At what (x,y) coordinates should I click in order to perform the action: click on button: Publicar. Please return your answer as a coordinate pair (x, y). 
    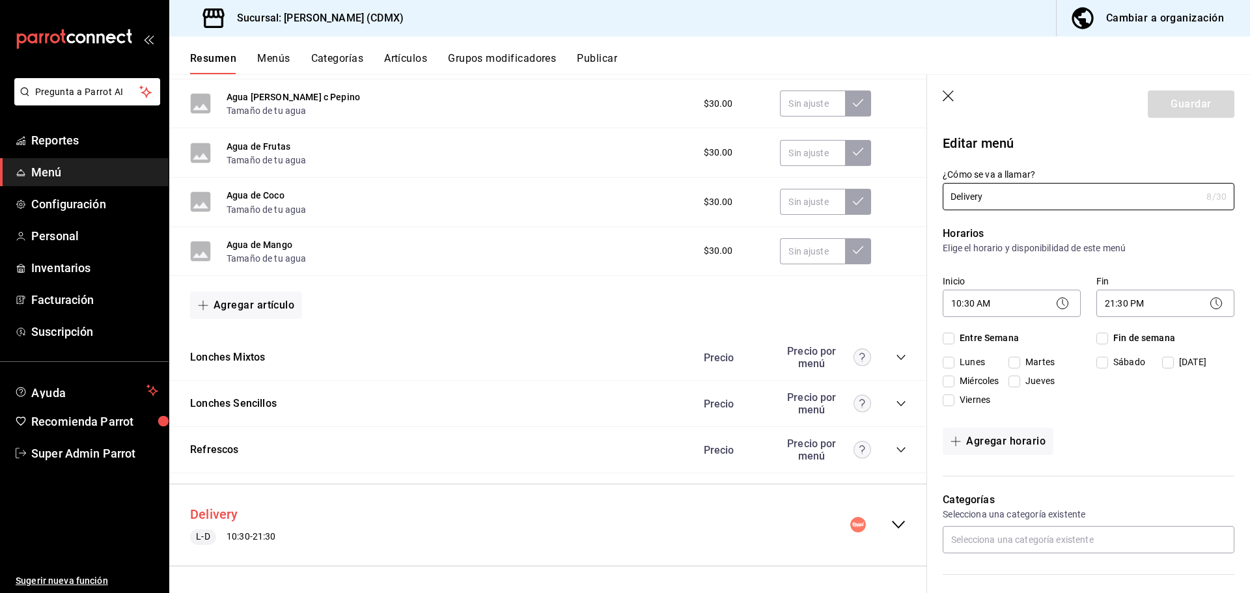
    Looking at the image, I should click on (597, 63).